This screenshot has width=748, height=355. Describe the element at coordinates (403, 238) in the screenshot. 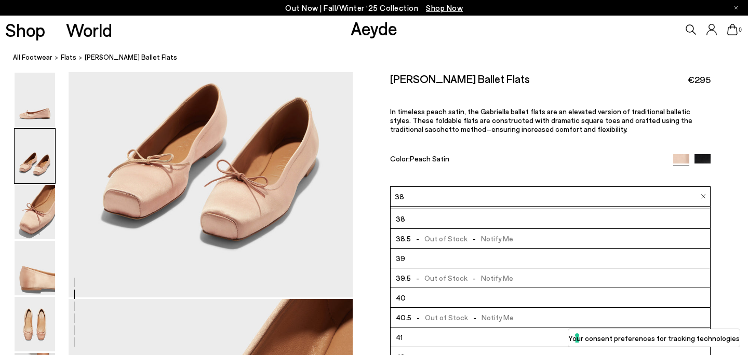

I see `span: 38.5` at that location.